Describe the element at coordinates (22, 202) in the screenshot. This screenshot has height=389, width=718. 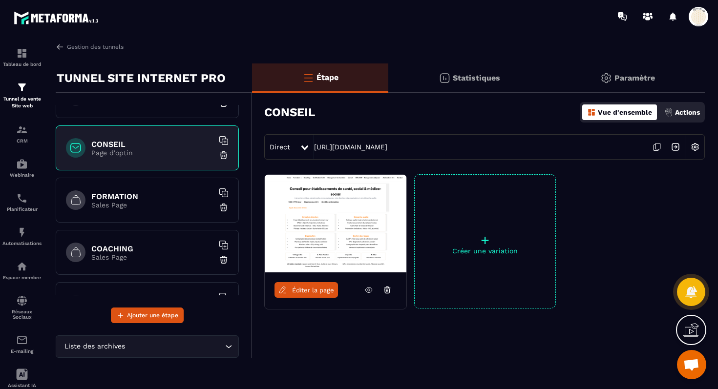
I see `a: schedulerschedulerPlanificateur` at that location.